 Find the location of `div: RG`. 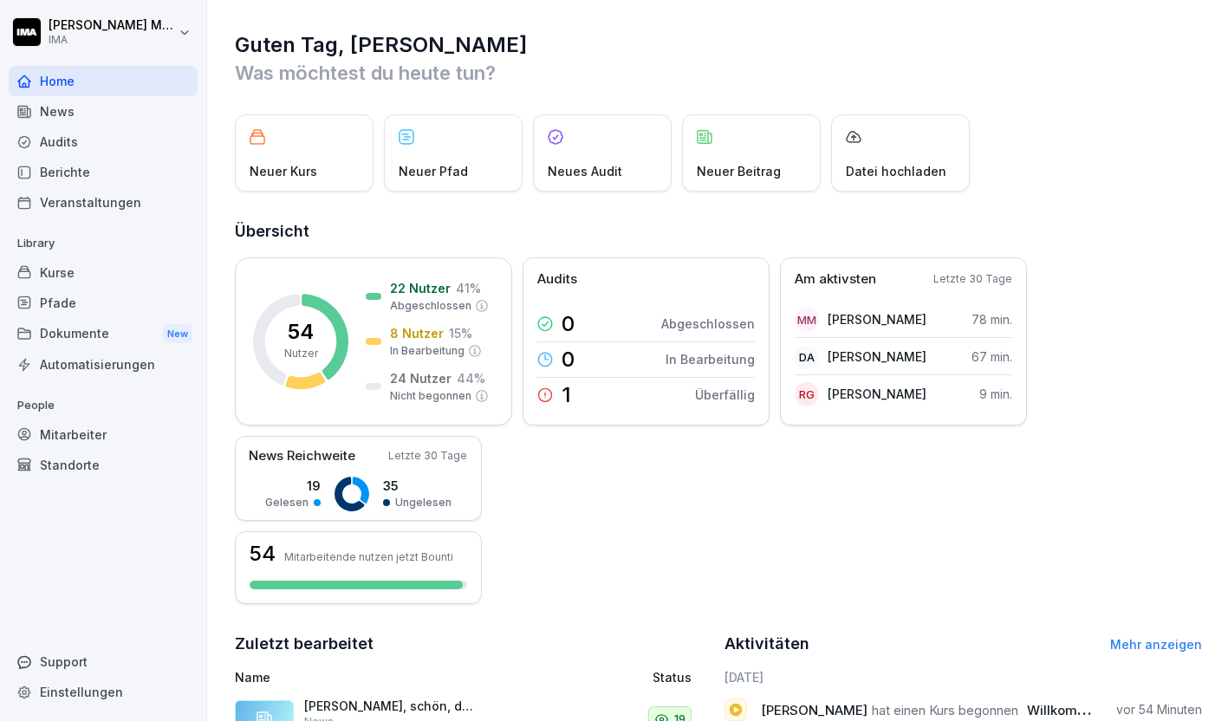

div: RG is located at coordinates (807, 394).